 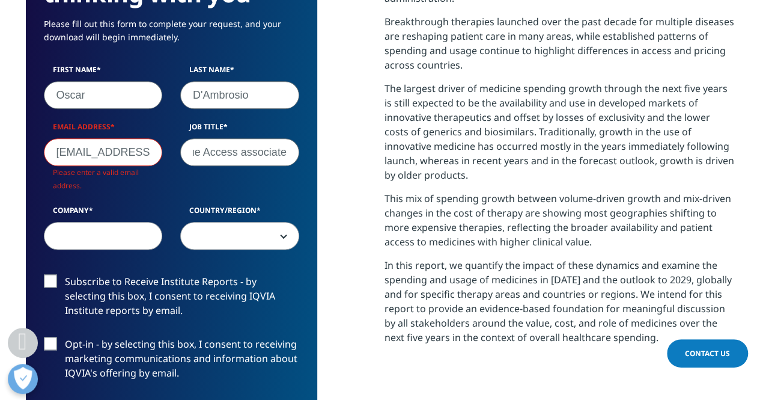 I want to click on p: Breakthrough therapies launched over the past decade for multiple diseases are reshaping patient ..., so click(x=559, y=47).